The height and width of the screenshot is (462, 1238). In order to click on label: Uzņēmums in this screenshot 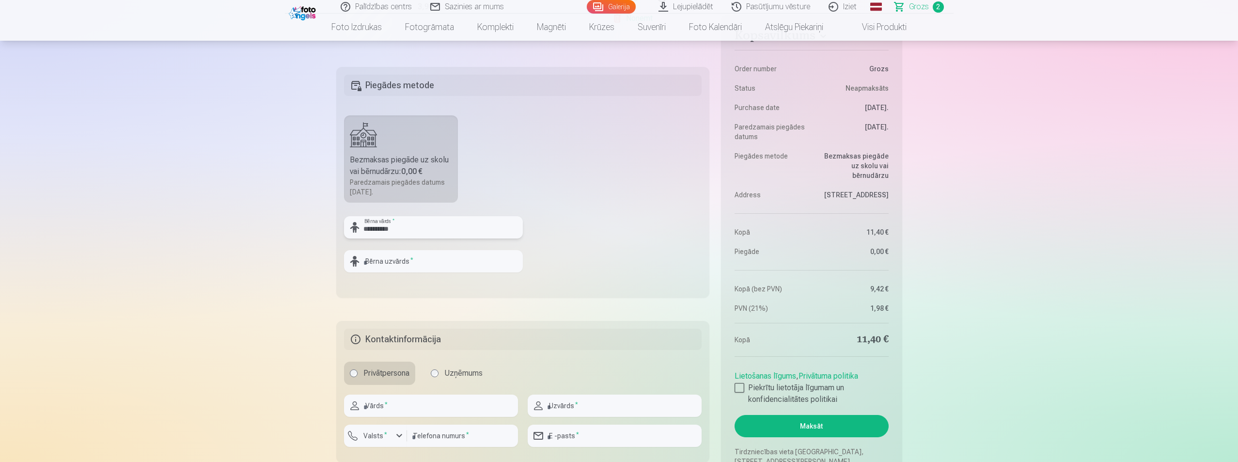, I will do `click(457, 373)`.